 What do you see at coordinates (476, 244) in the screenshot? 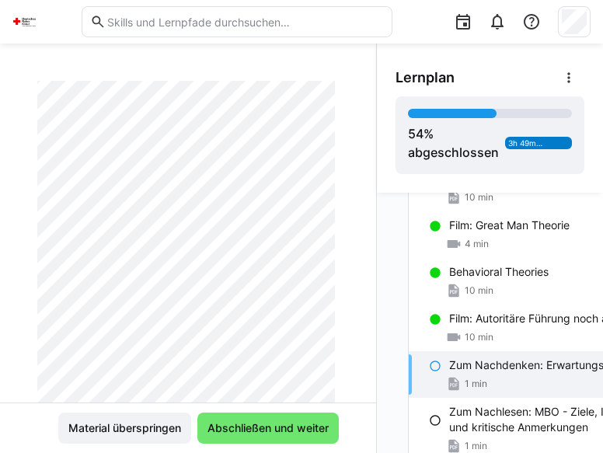
I see `span: 4 min` at bounding box center [476, 244].